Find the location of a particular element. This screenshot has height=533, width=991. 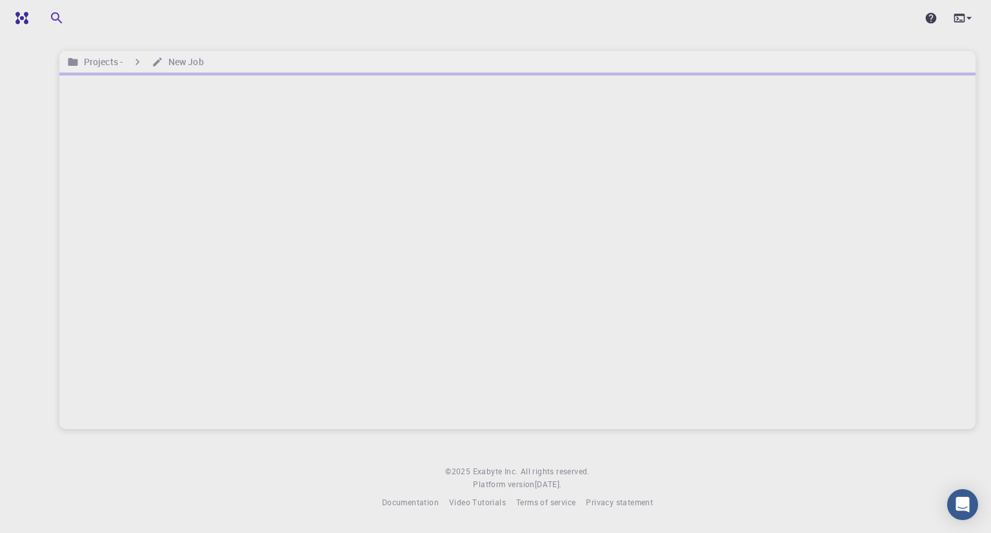

span: Documentation is located at coordinates (410, 502).